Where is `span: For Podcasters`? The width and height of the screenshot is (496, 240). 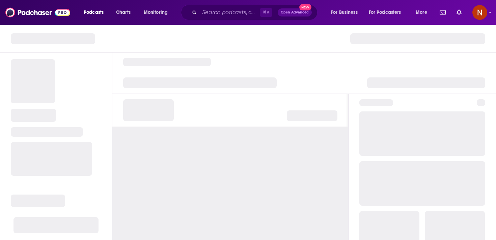 span: For Podcasters is located at coordinates (385, 12).